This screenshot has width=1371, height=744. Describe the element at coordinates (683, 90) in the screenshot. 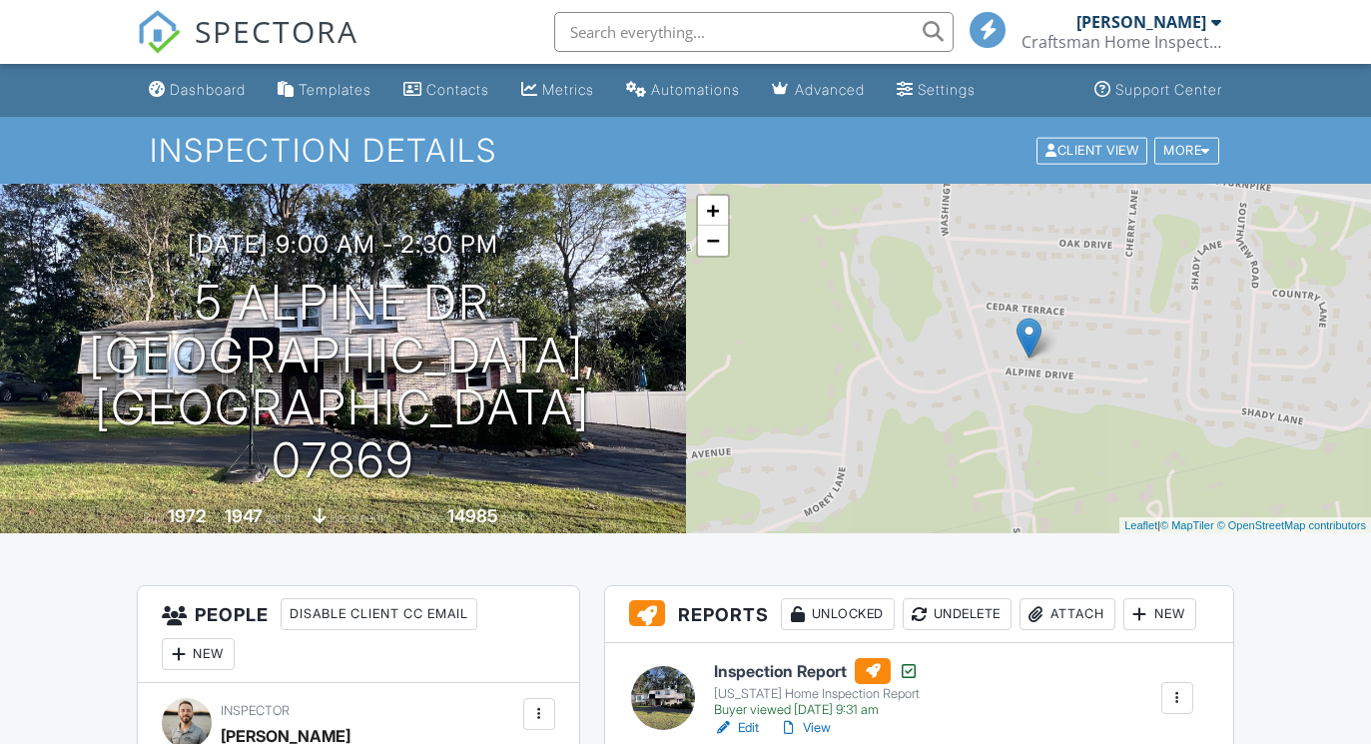

I see `a: Automations (Basic)` at that location.